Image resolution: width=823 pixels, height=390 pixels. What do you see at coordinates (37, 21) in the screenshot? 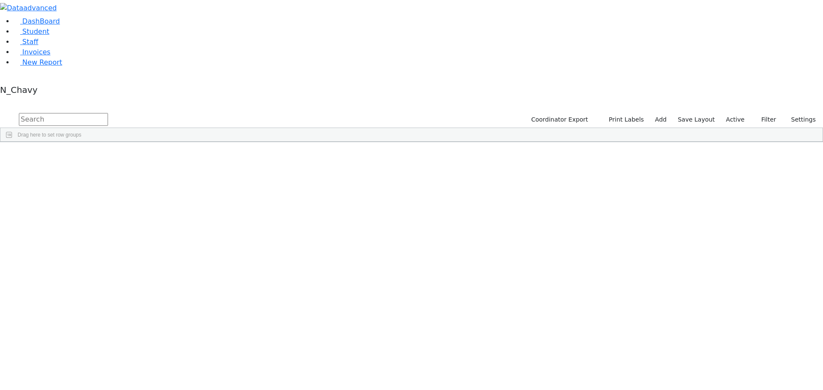
I see `a: DashBoard` at bounding box center [37, 21].